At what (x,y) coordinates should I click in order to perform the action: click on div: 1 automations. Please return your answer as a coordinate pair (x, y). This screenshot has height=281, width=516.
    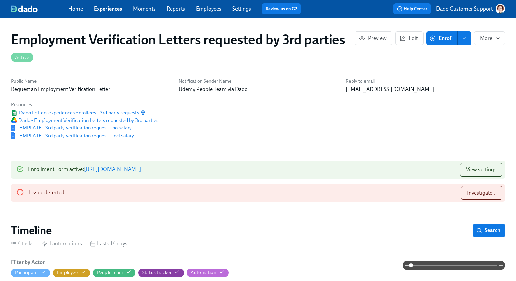
    Looking at the image, I should click on (62, 244).